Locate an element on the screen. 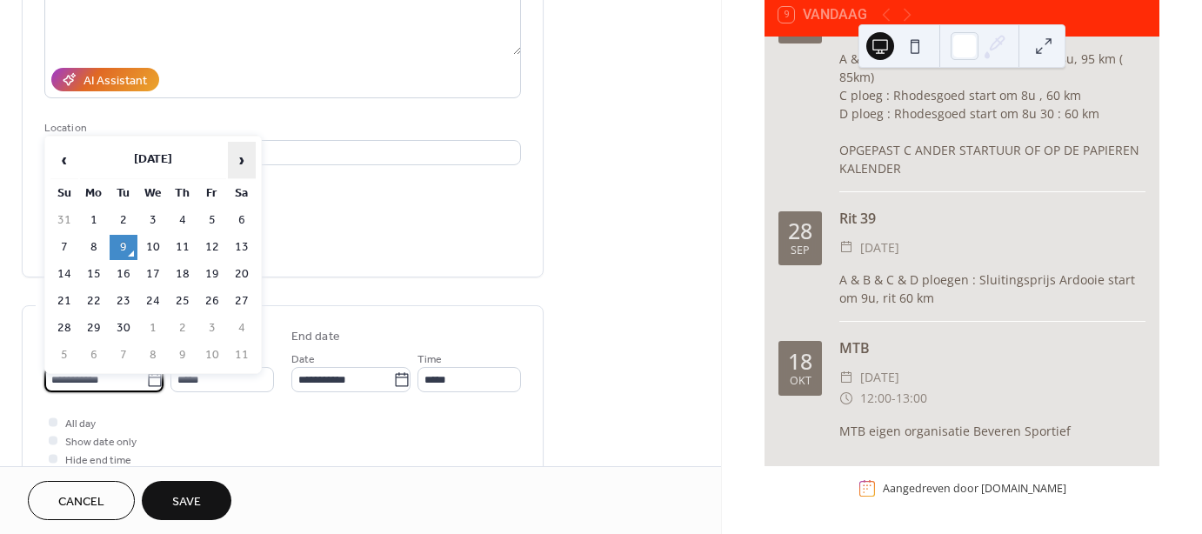 The width and height of the screenshot is (1202, 534). td: 22 is located at coordinates (94, 301).